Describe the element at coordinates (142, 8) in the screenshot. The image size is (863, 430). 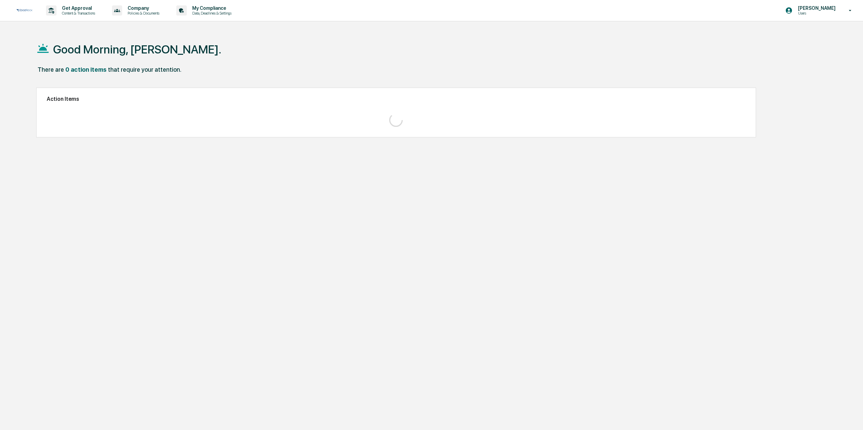
I see `p: Company` at that location.